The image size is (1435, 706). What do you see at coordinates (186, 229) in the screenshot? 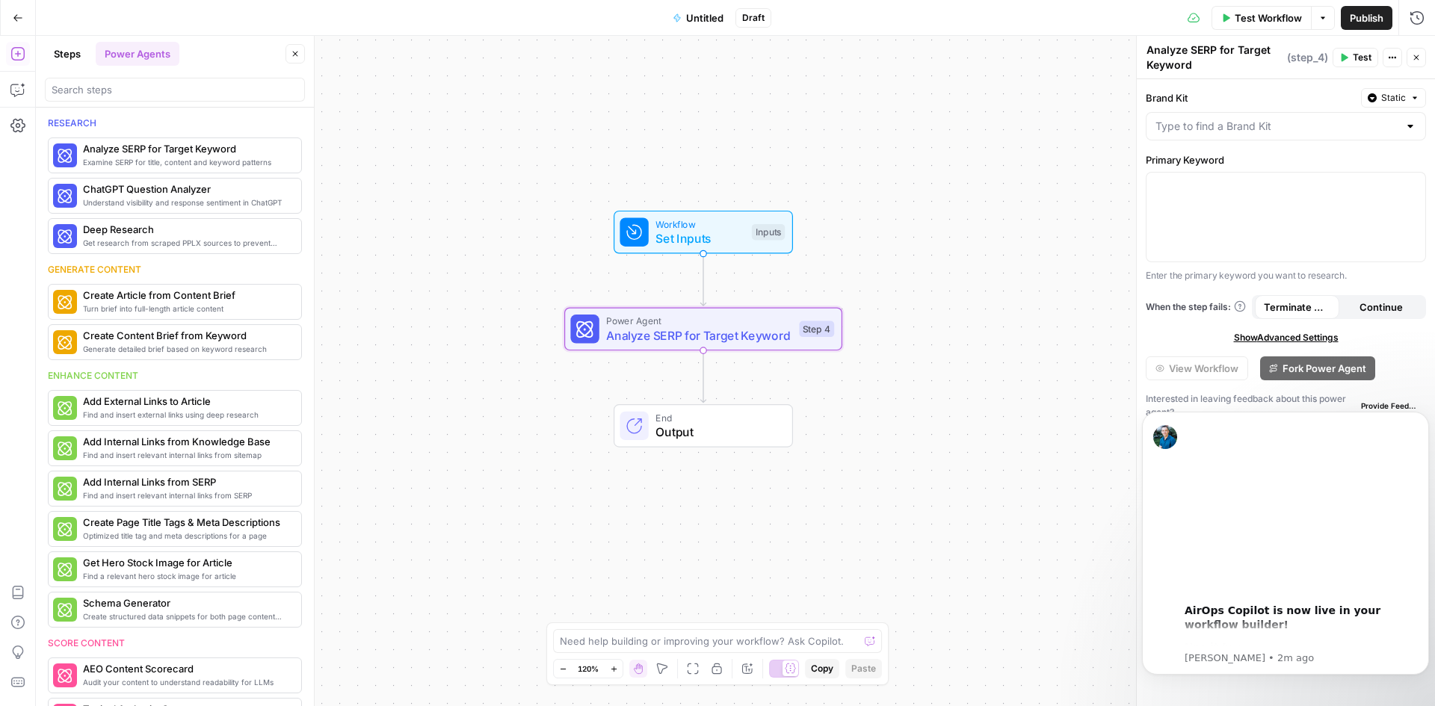
I see `span: Deep Research` at bounding box center [186, 229].